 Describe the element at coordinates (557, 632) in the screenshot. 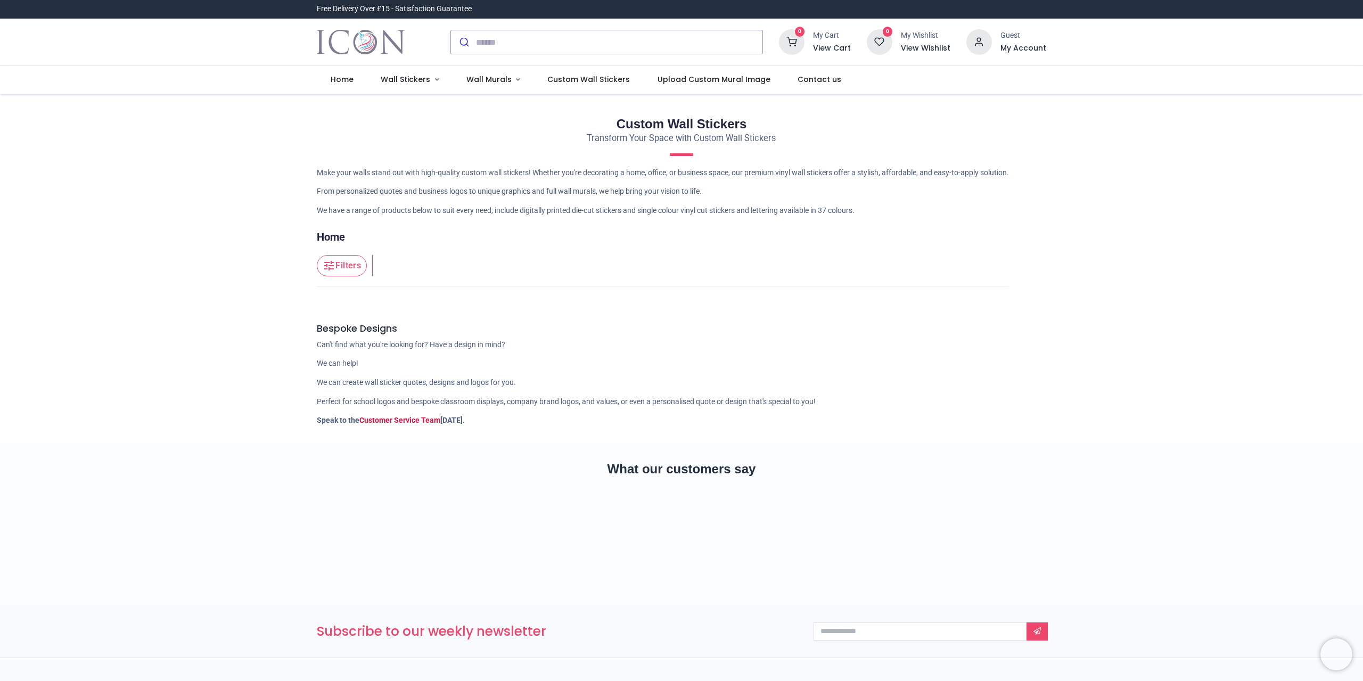

I see `h3: Subscribe to our weekly newsletter` at that location.